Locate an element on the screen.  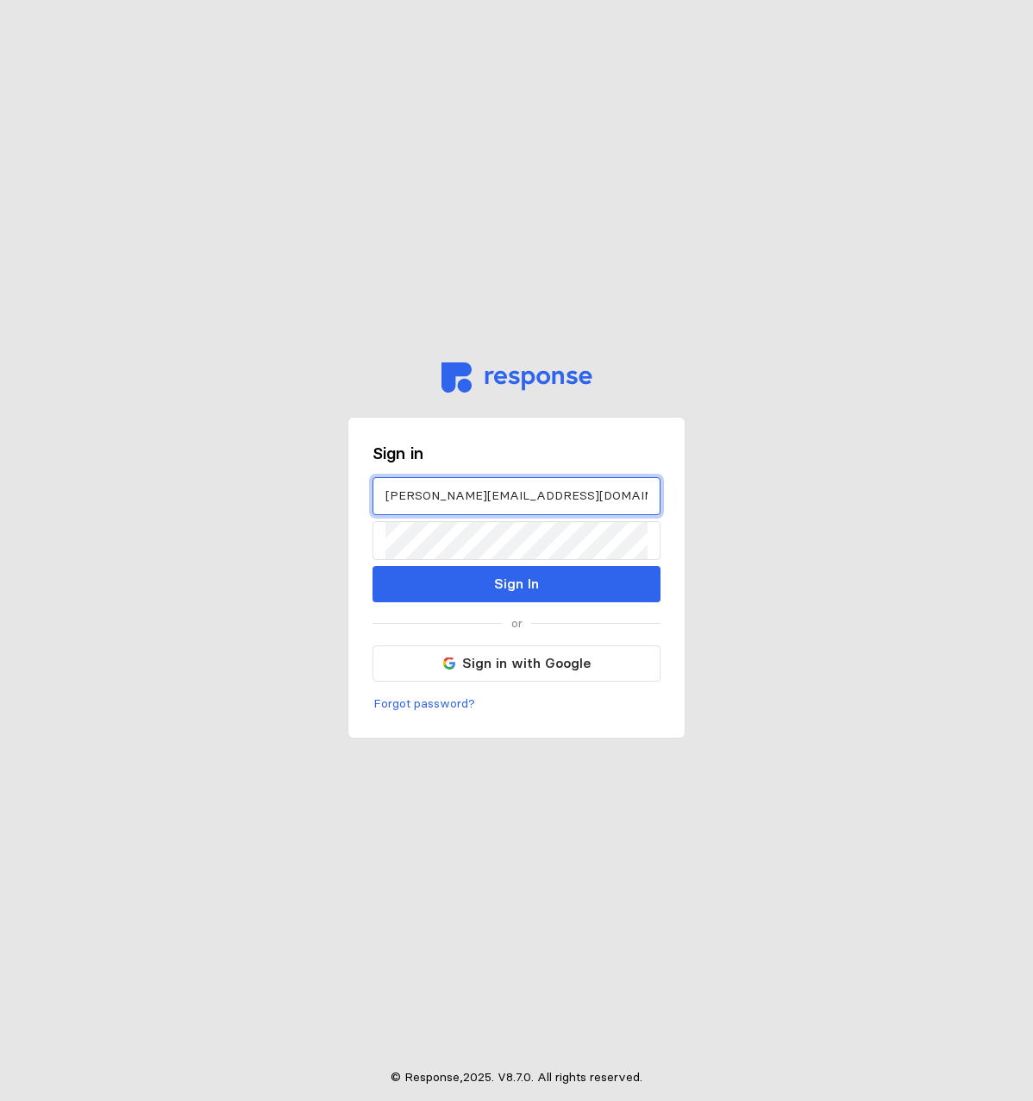
input: Email is located at coordinates (517, 496).